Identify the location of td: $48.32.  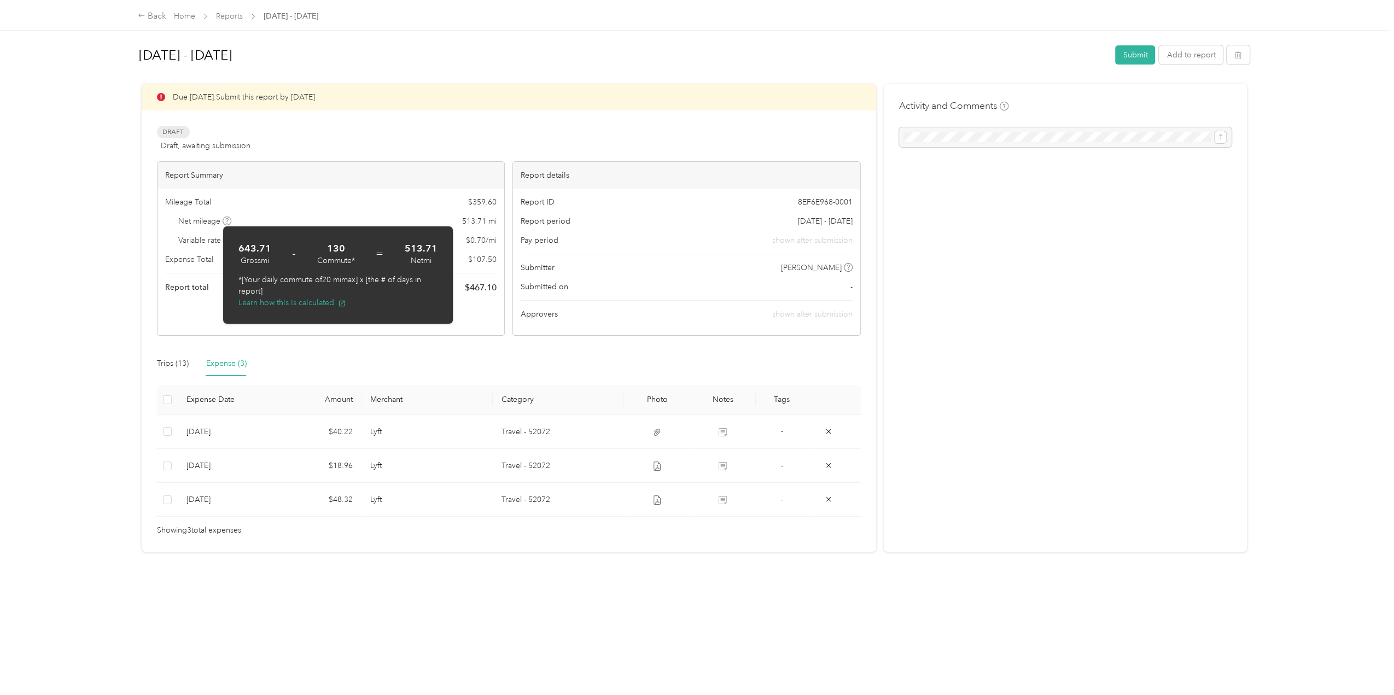
(319, 500).